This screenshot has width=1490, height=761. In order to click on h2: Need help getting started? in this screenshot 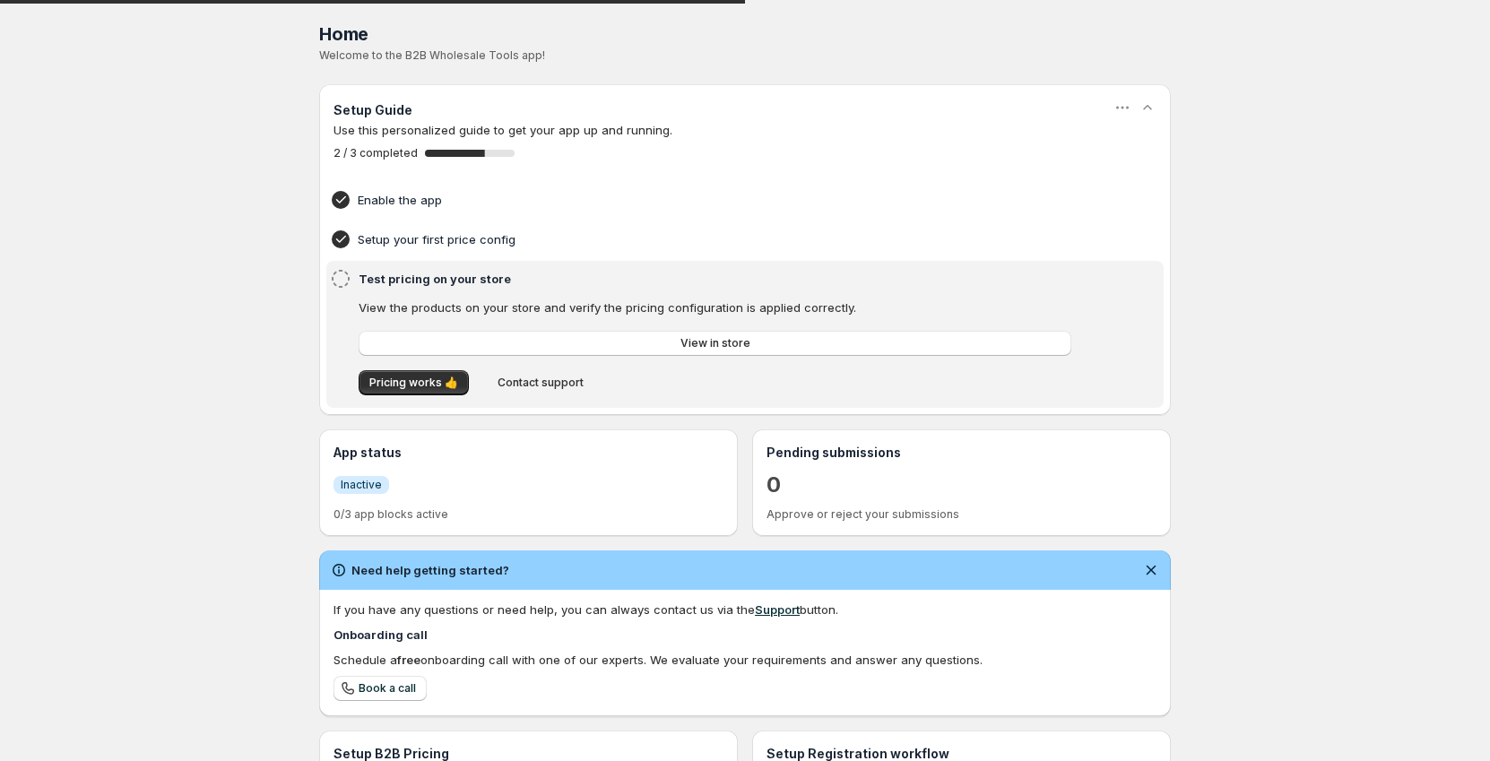, I will do `click(430, 570)`.